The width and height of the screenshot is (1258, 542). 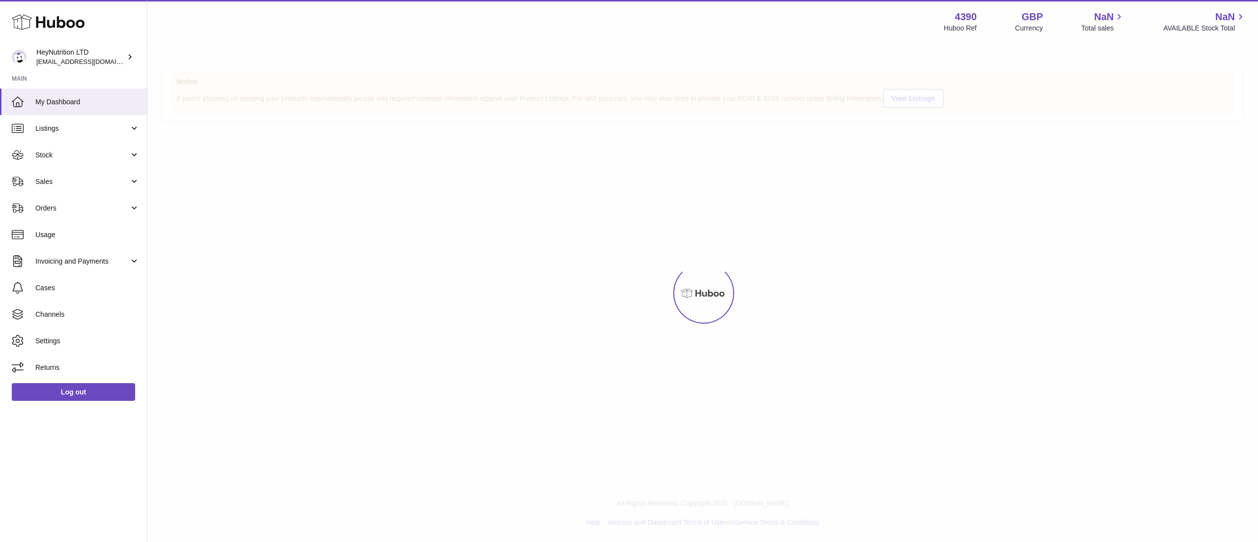 I want to click on span: Listings, so click(x=82, y=128).